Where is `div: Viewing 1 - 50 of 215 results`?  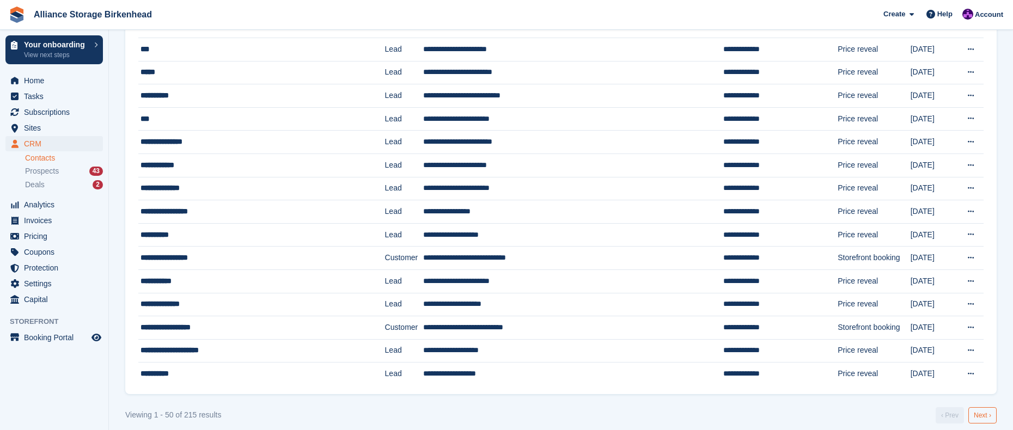 div: Viewing 1 - 50 of 215 results is located at coordinates (173, 415).